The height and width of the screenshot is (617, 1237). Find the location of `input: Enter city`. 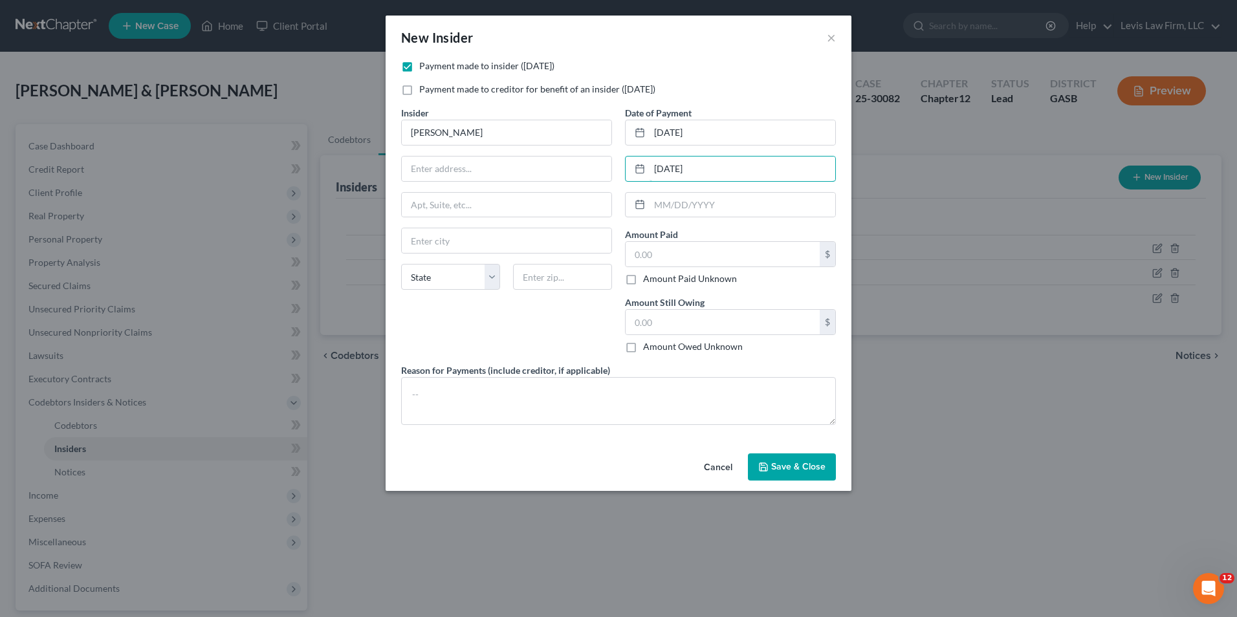

input: Enter city is located at coordinates (506, 241).